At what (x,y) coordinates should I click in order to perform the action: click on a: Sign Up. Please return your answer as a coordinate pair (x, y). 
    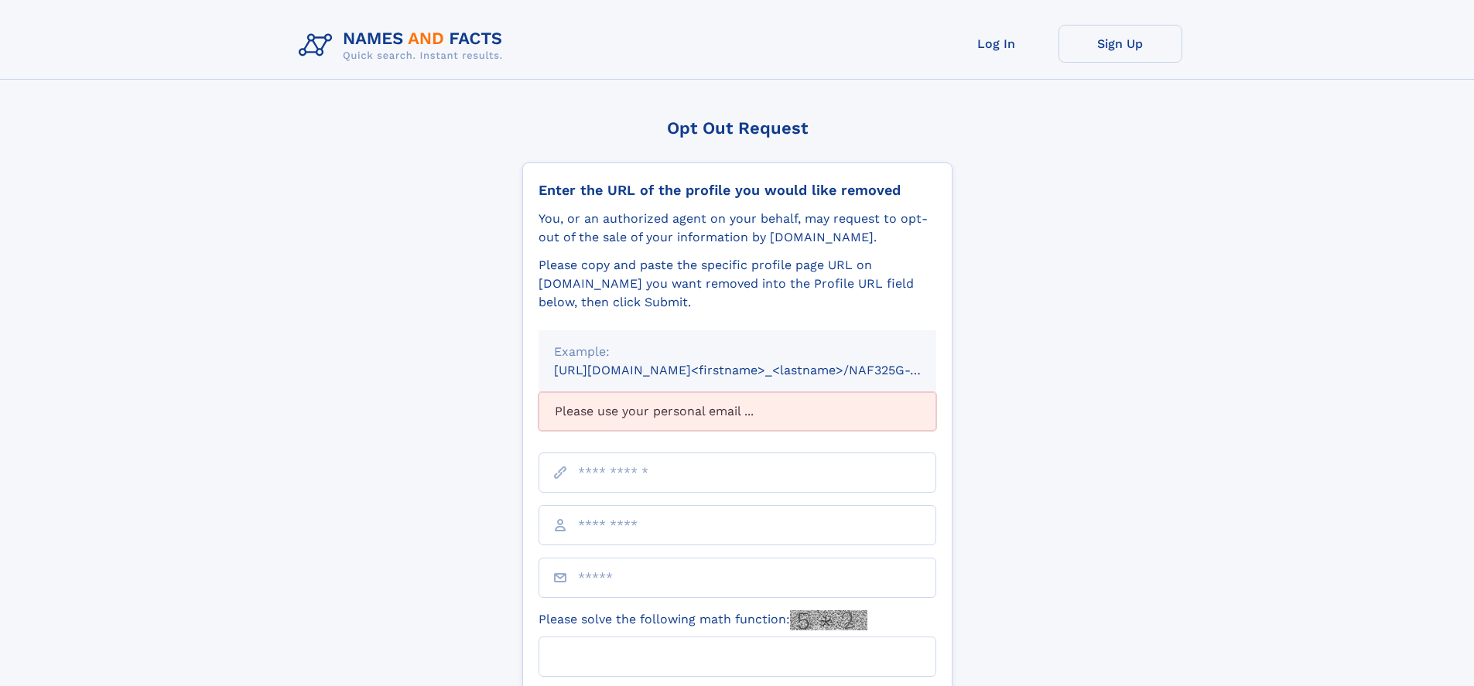
    Looking at the image, I should click on (1121, 43).